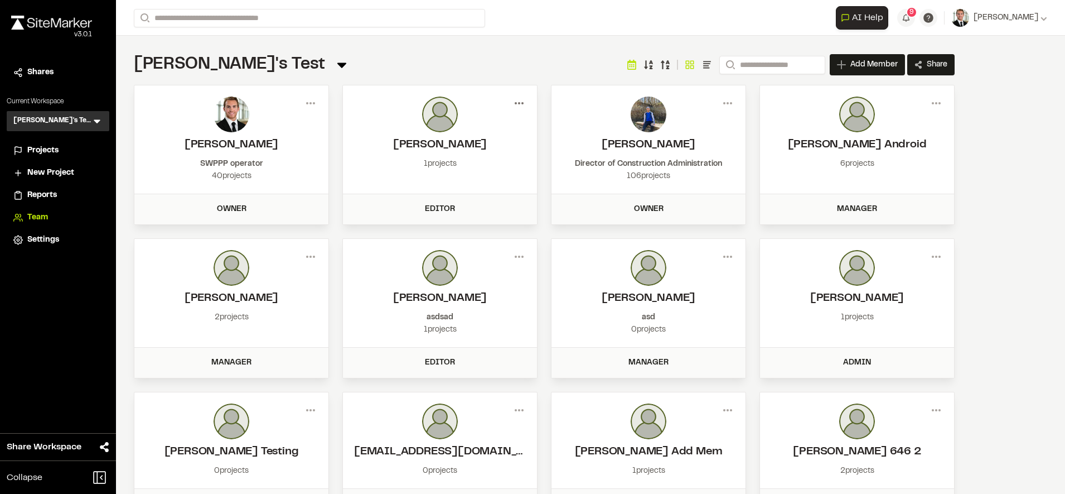 The width and height of the screenshot is (1065, 494). Describe the element at coordinates (231, 164) in the screenshot. I see `div: SWPPP operator` at that location.